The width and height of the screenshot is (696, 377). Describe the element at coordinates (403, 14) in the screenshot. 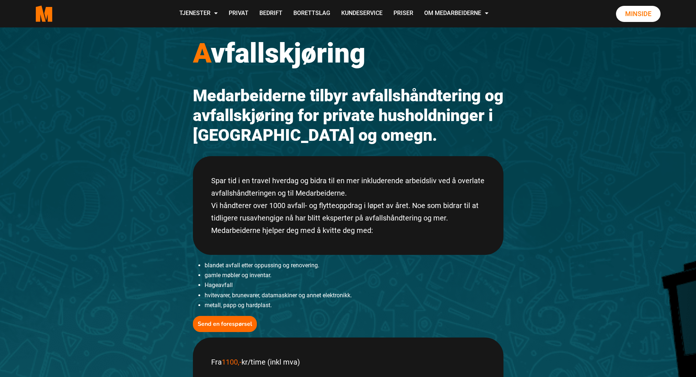

I see `a: Priser` at that location.